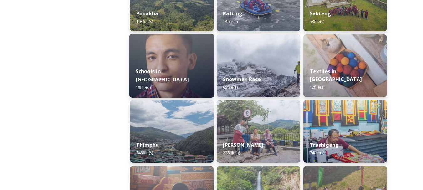  I want to click on strong: Thimphu, so click(148, 145).